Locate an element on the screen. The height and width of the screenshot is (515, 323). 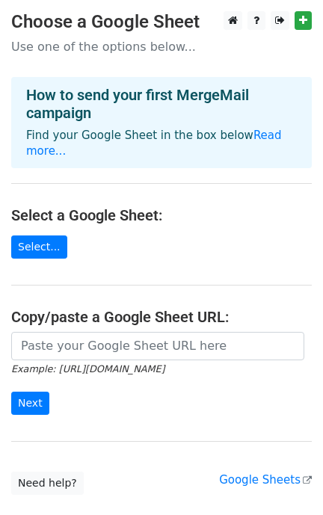
input: Next is located at coordinates (30, 403).